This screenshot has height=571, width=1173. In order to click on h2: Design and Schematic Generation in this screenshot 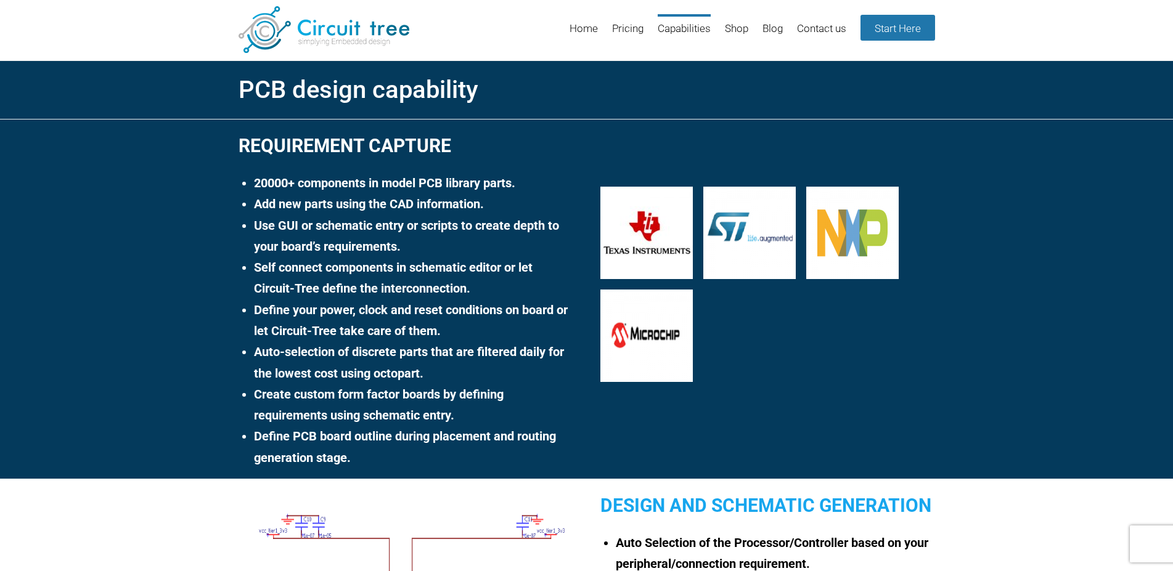, I will do `click(767, 505)`.